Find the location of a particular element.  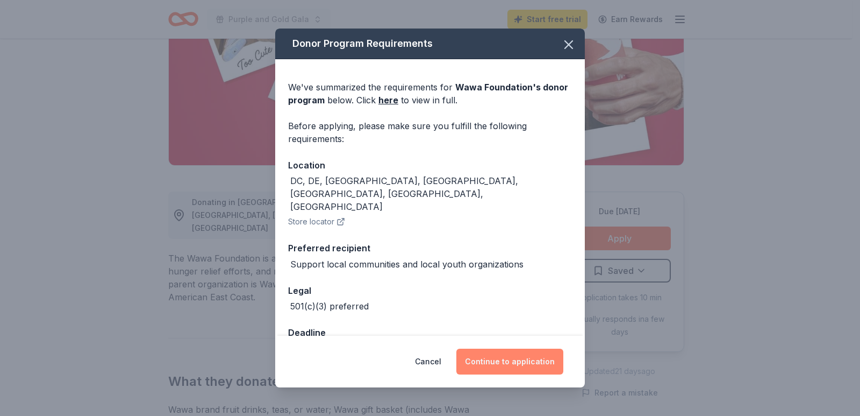

div: Location is located at coordinates (430, 165).